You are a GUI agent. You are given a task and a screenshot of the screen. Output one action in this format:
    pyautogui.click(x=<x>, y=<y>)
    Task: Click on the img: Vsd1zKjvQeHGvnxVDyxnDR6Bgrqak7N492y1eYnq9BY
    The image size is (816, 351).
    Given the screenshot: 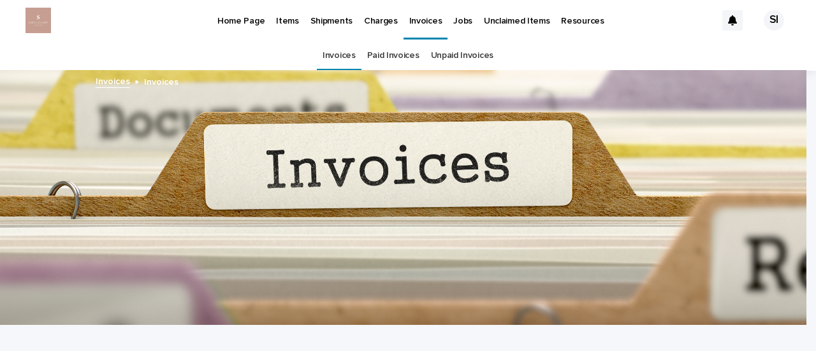 What is the action you would take?
    pyautogui.click(x=38, y=20)
    